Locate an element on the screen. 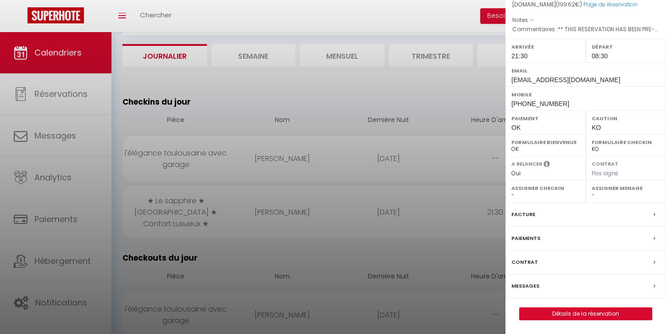 The image size is (666, 334). label: Facture is located at coordinates (523, 214).